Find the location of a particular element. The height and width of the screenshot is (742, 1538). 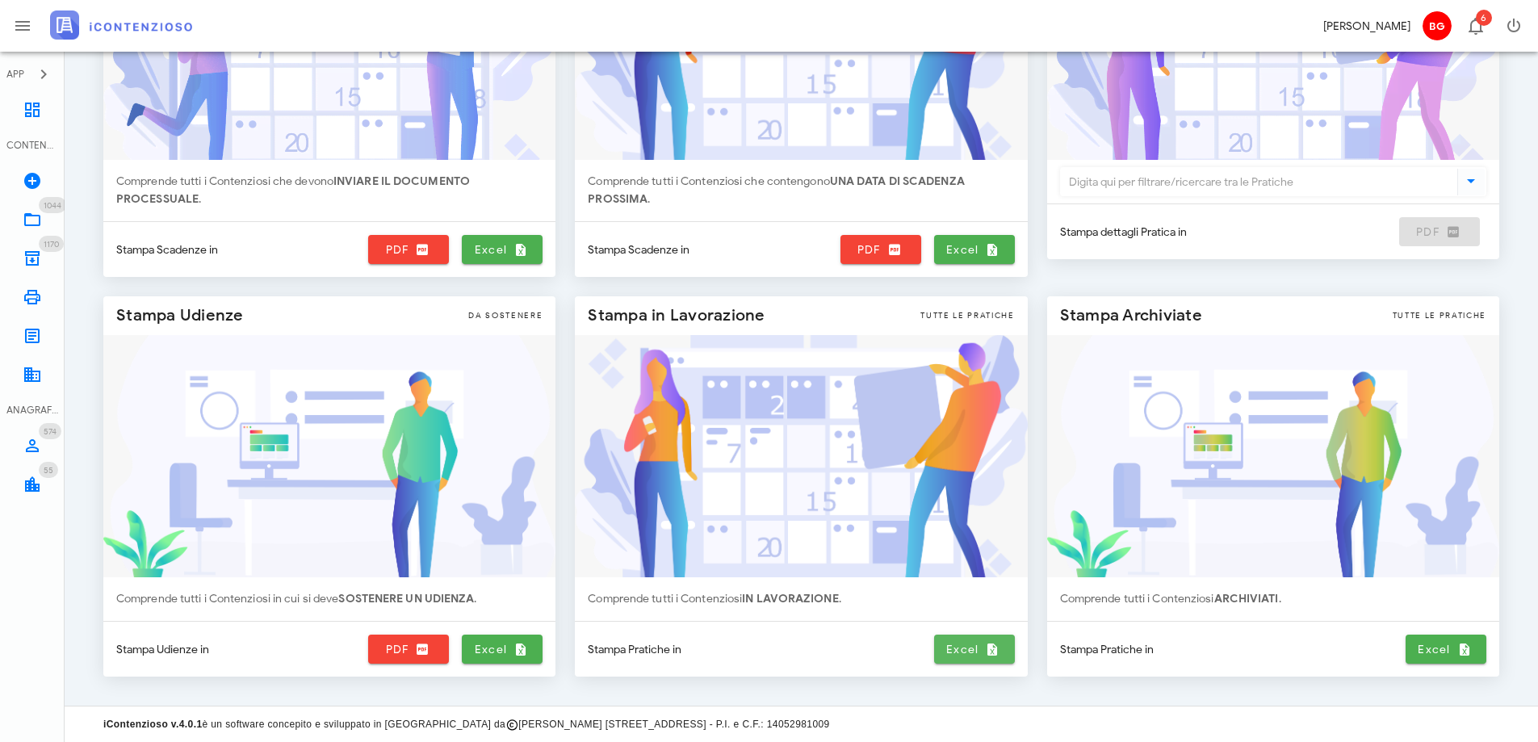

span: Stampa Udienze is located at coordinates (180, 316).